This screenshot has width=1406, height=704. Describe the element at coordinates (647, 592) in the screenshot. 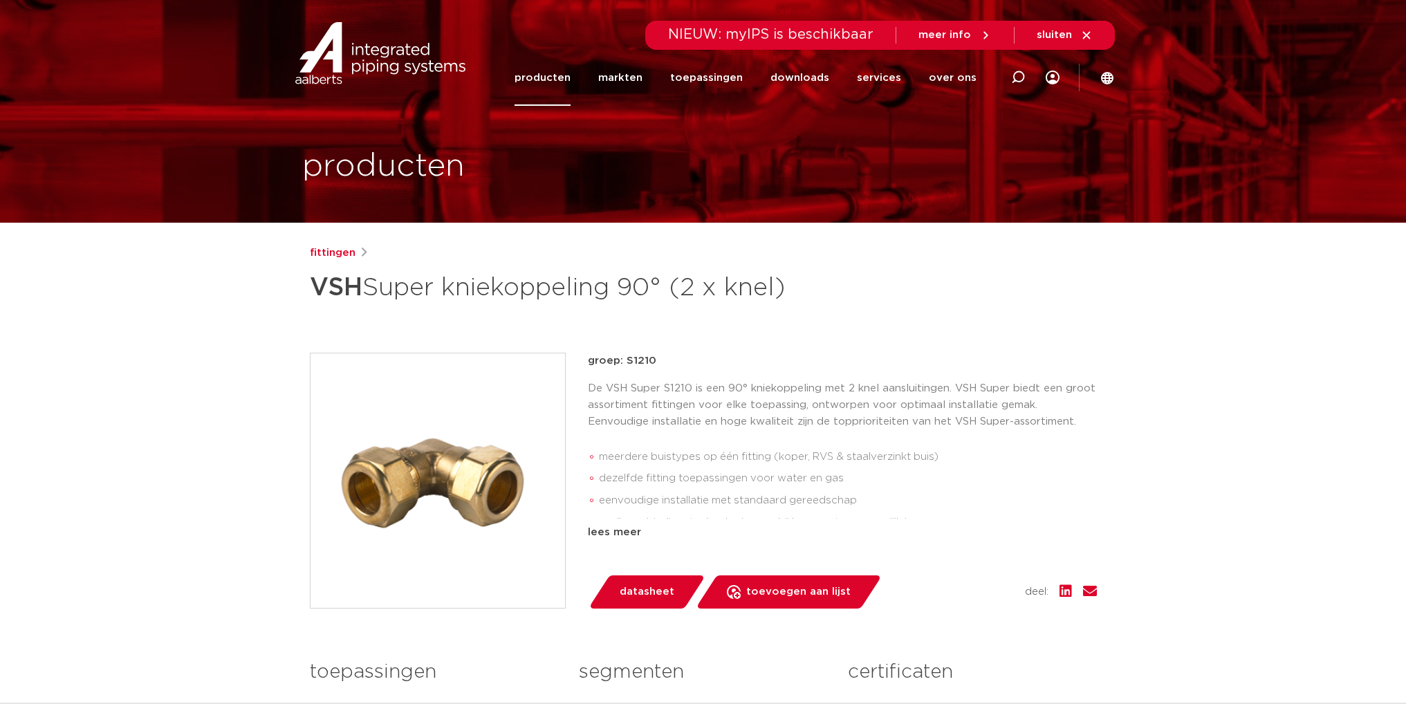

I see `span: datasheet` at that location.